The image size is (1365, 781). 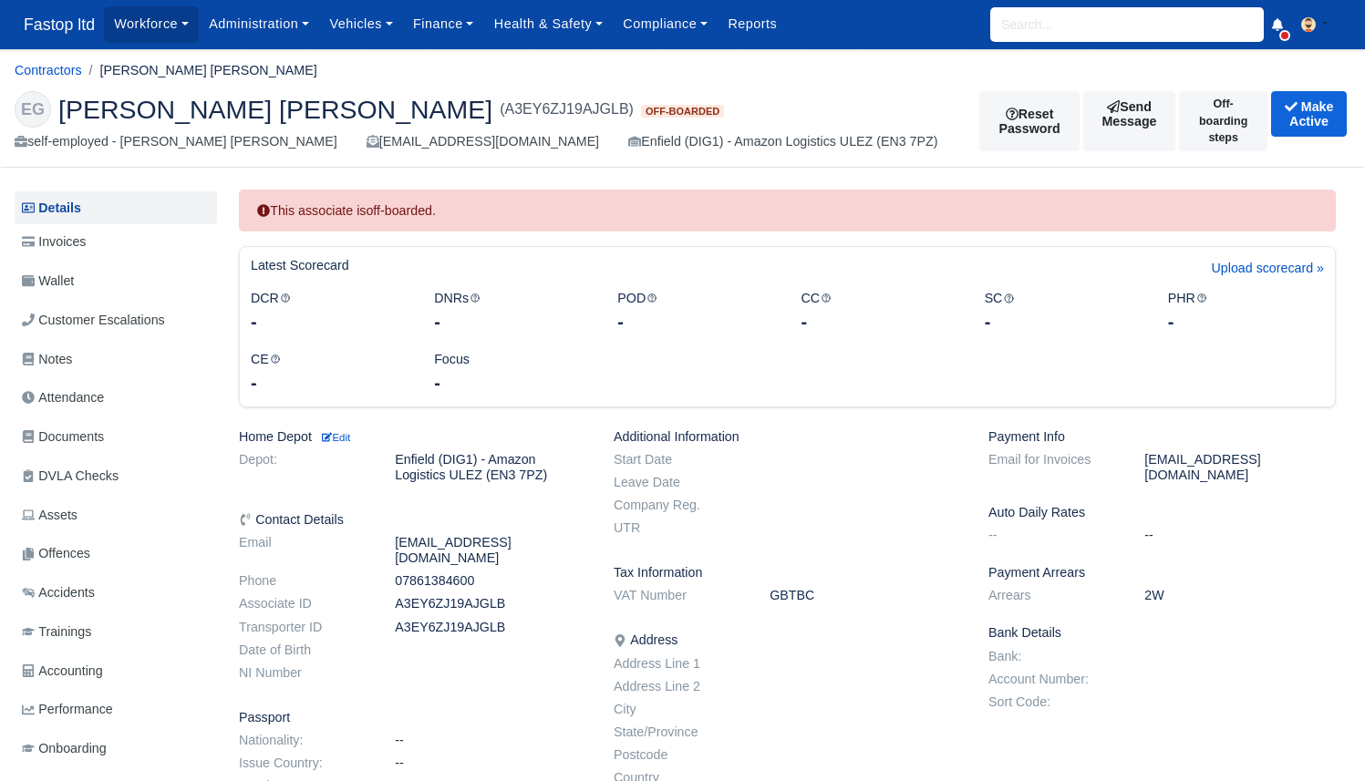 What do you see at coordinates (1052, 679) in the screenshot?
I see `dt: Account Number:` at bounding box center [1052, 679].